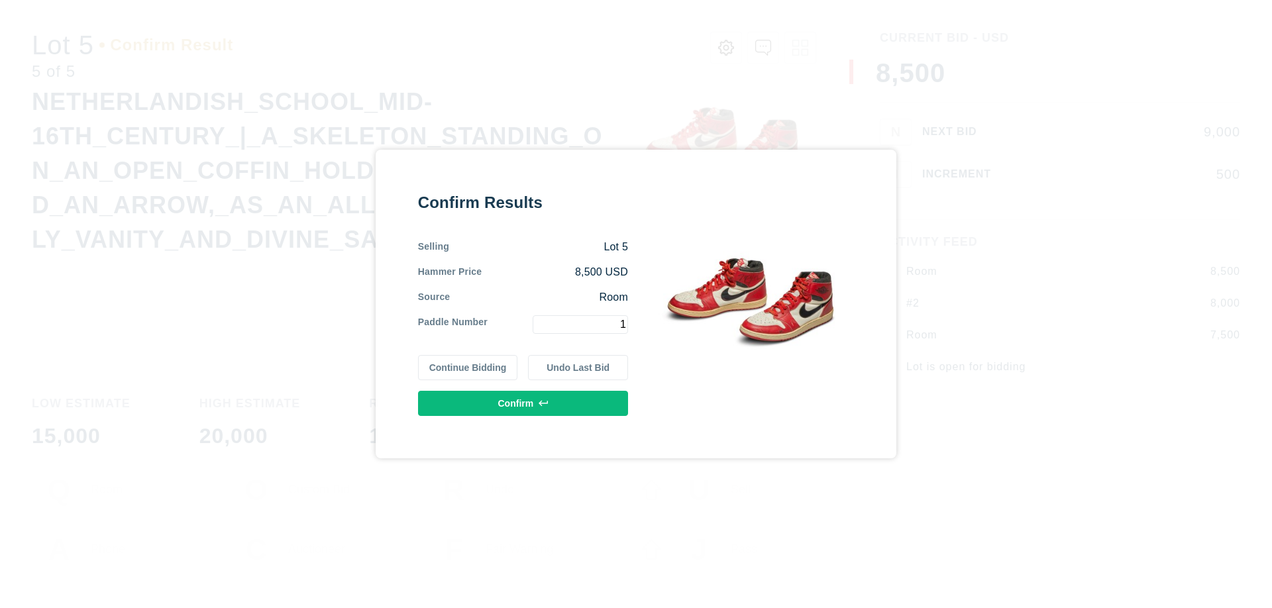  What do you see at coordinates (433, 247) in the screenshot?
I see `div: Selling` at bounding box center [433, 247].